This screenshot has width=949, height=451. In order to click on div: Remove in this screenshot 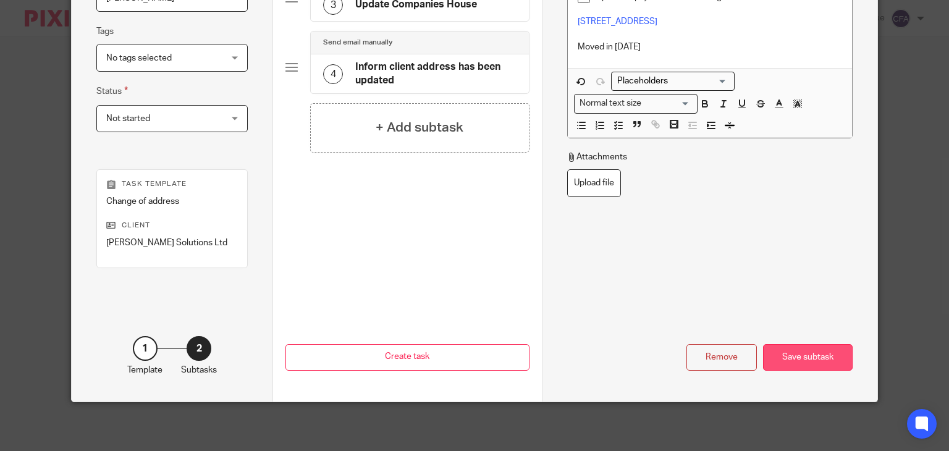, I will do `click(721, 357)`.